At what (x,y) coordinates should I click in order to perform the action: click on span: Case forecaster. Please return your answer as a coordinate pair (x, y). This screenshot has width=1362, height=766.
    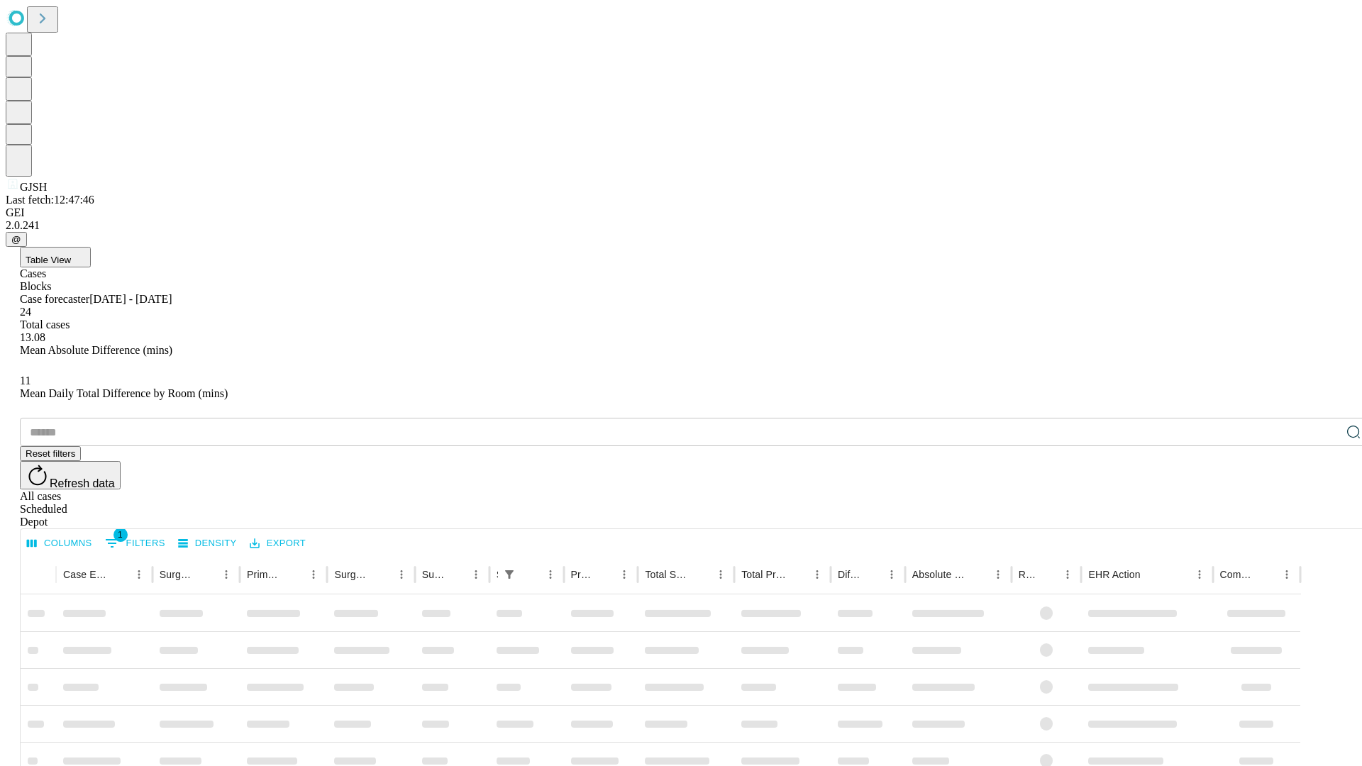
    Looking at the image, I should click on (55, 299).